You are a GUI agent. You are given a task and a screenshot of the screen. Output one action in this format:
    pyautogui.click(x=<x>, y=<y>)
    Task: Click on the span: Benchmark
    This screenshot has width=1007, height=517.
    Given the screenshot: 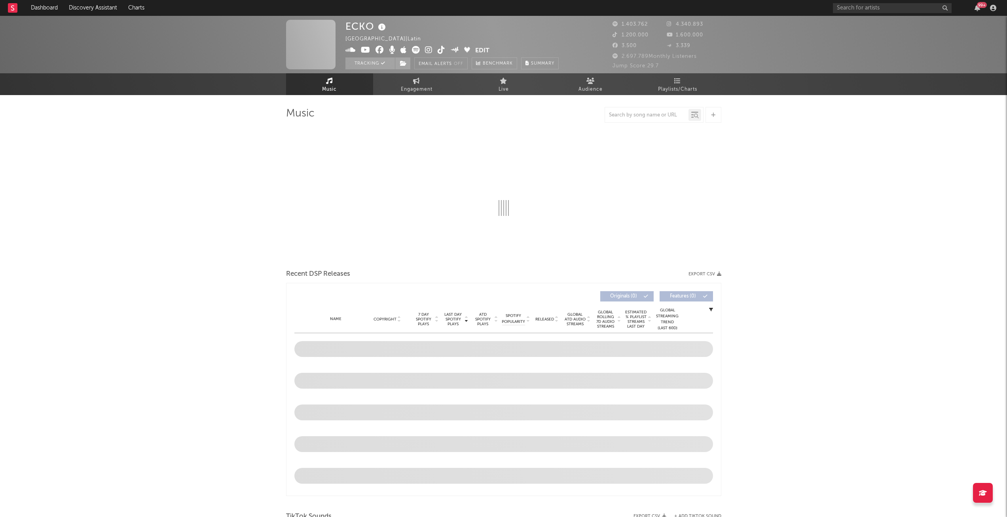 What is the action you would take?
    pyautogui.click(x=498, y=64)
    